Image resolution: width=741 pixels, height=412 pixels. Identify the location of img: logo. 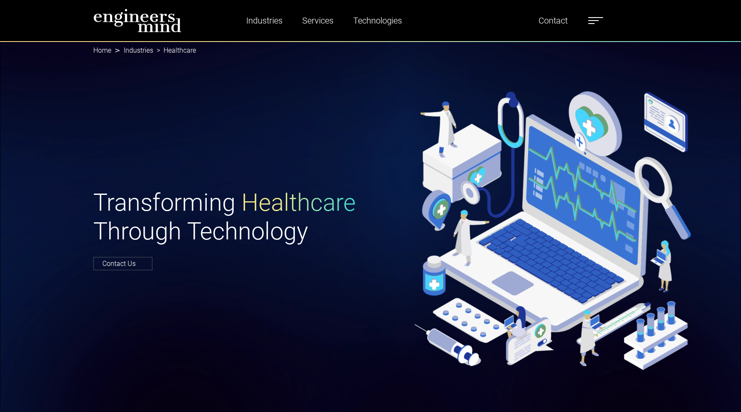
(137, 21).